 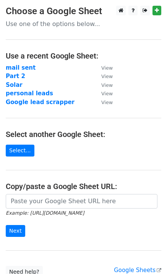 What do you see at coordinates (81, 201) in the screenshot?
I see `input: Paste your Google Sheet URL here` at bounding box center [81, 201].